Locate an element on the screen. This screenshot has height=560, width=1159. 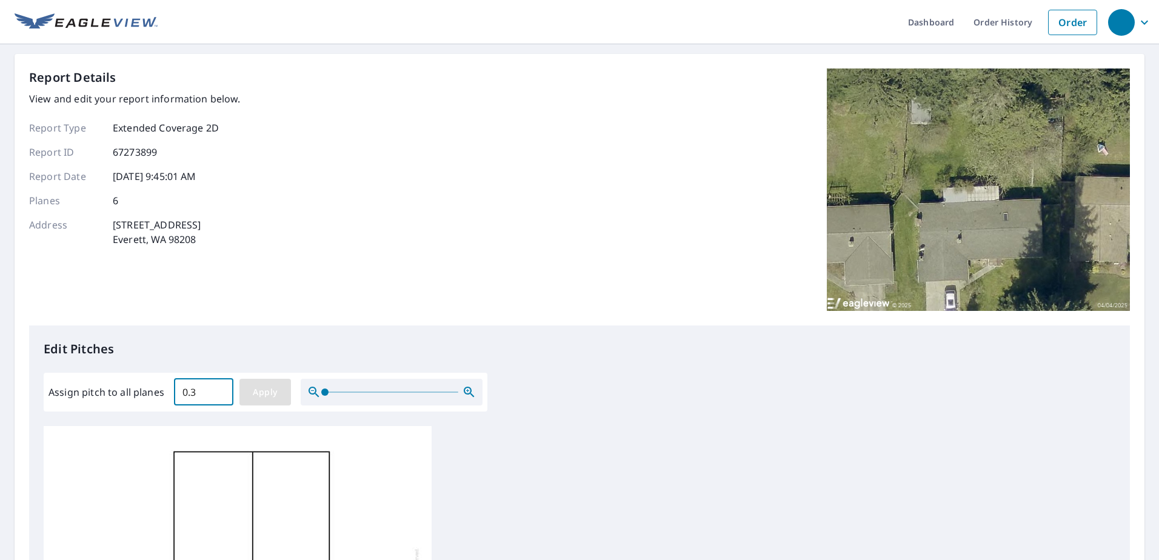
p: Report Details is located at coordinates (73, 78).